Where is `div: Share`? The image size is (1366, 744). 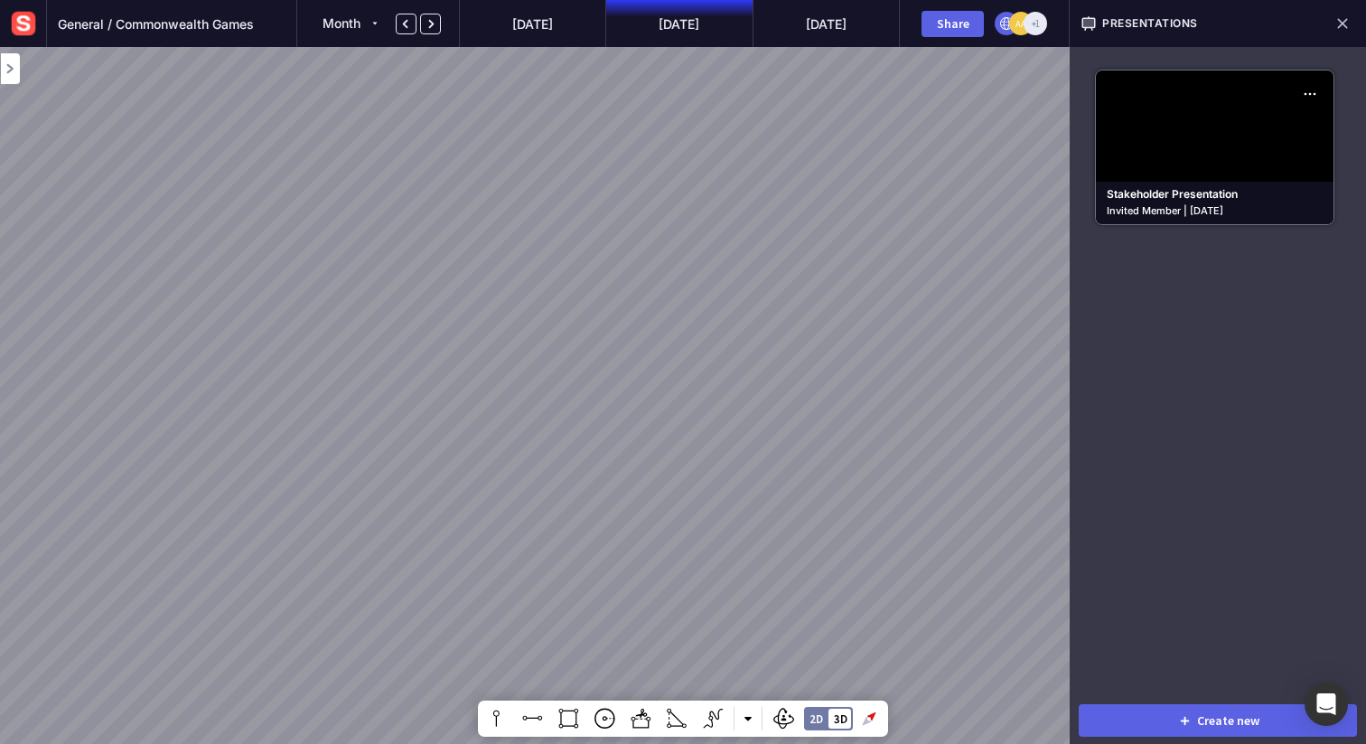 div: Share is located at coordinates (952, 23).